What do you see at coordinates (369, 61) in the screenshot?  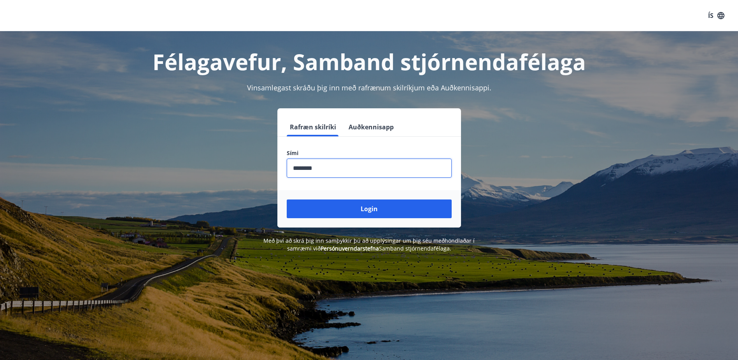 I see `h1: Félagavefur, Samband stjórnendafélaga` at bounding box center [369, 61].